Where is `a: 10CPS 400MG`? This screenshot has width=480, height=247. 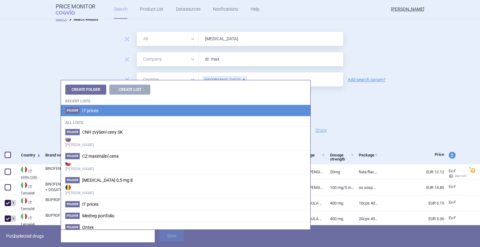
a: 10CPS 400MG is located at coordinates (366, 203).